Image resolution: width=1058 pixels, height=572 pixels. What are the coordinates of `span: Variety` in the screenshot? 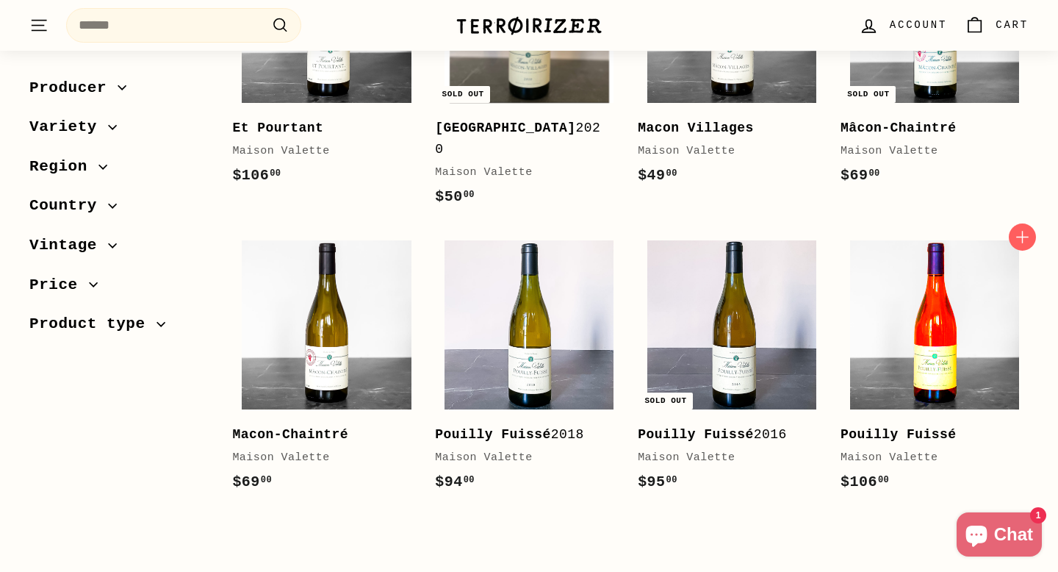 It's located at (68, 128).